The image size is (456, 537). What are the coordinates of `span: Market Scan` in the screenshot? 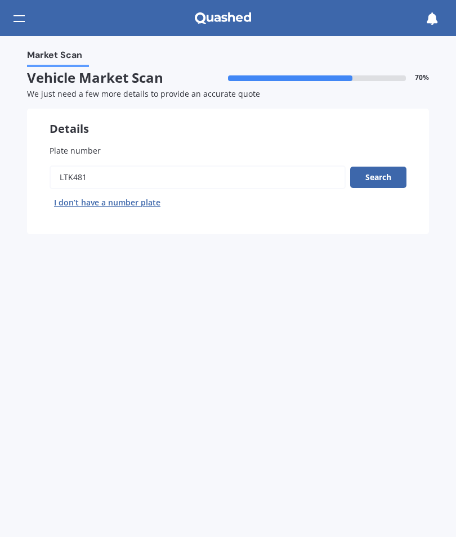 It's located at (55, 57).